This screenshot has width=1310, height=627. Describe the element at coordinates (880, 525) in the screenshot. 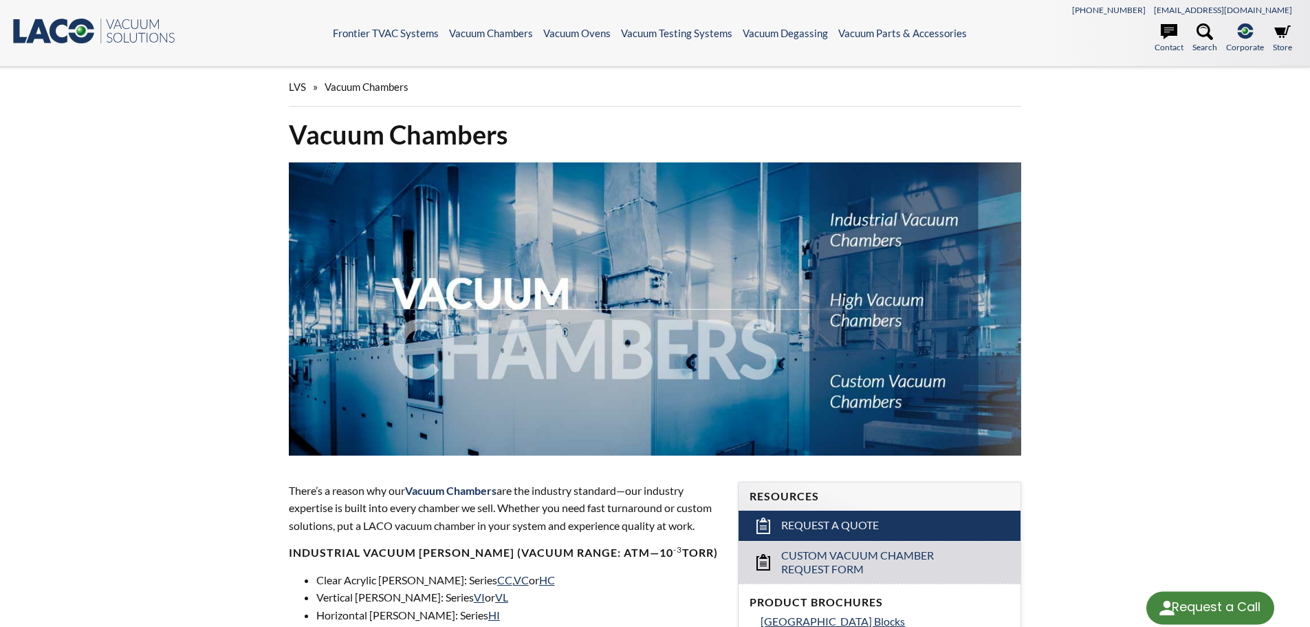

I see `a: Request a Quote` at that location.